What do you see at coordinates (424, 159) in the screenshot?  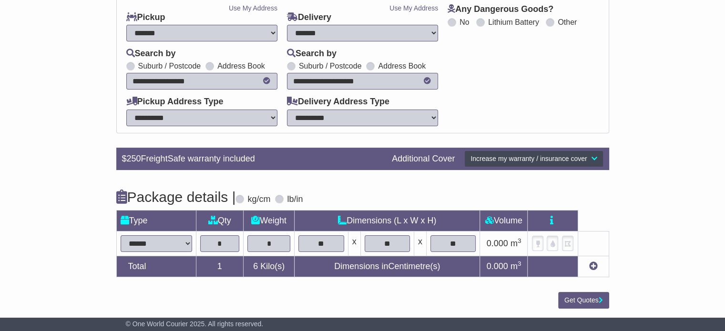 I see `div: Additional Cover` at bounding box center [424, 159].